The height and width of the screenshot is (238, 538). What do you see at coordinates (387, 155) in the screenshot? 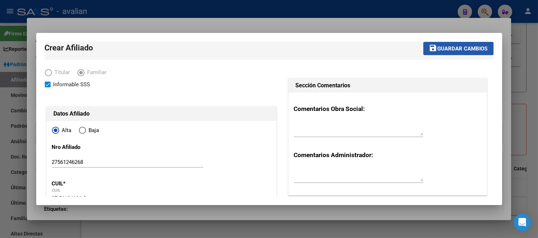
I see `h3: Comentarios Administrador:` at bounding box center [387, 155].